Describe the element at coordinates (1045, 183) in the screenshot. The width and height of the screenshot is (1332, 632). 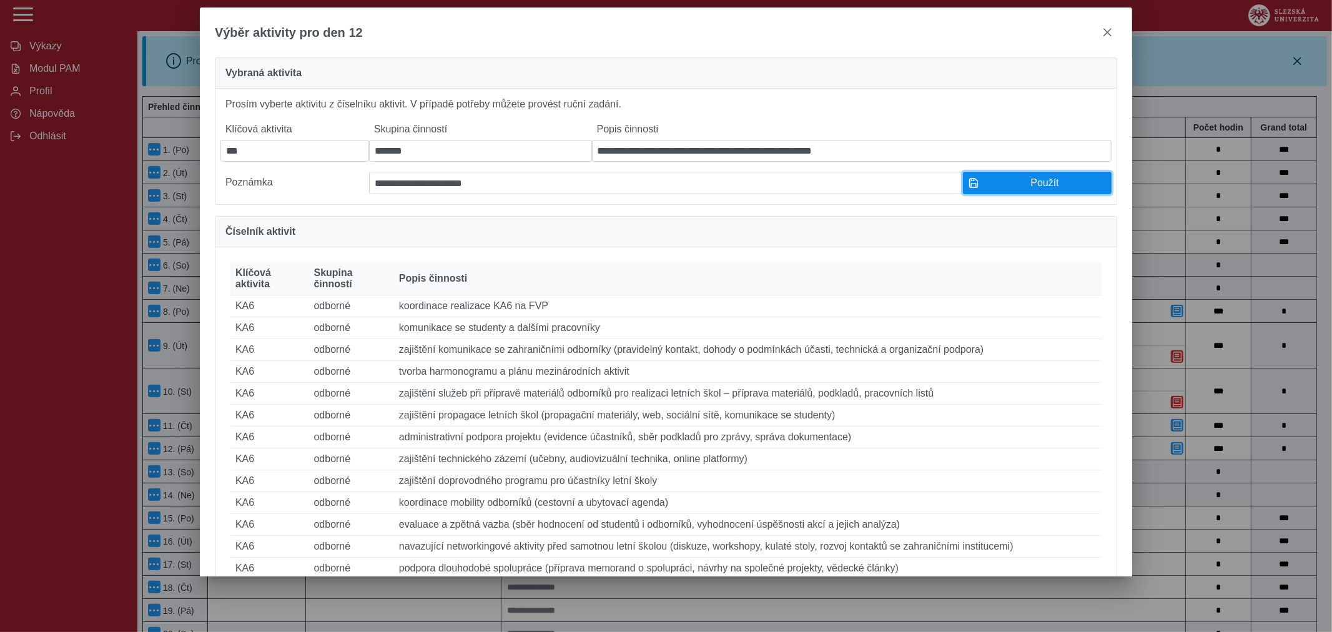
I see `span: Použít` at that location.